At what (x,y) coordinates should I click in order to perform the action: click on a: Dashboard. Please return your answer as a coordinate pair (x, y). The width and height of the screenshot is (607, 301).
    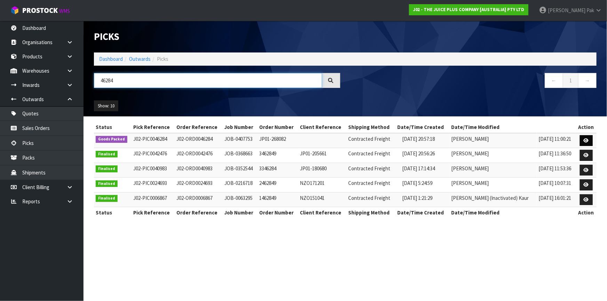
    Looking at the image, I should click on (111, 59).